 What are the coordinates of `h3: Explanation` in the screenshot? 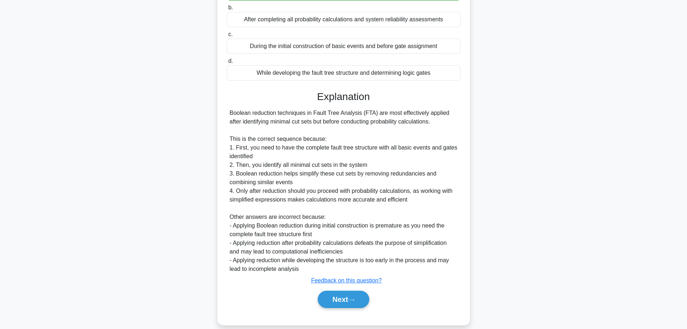 It's located at (344, 97).